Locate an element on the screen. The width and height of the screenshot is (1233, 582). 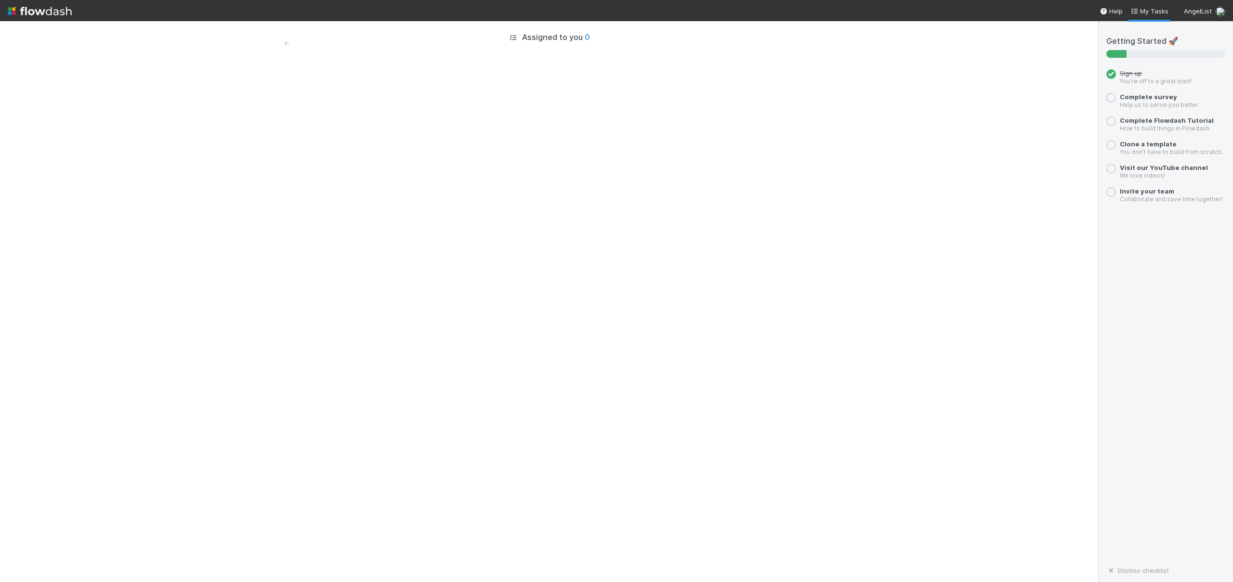
a: Complete survey is located at coordinates (1148, 97).